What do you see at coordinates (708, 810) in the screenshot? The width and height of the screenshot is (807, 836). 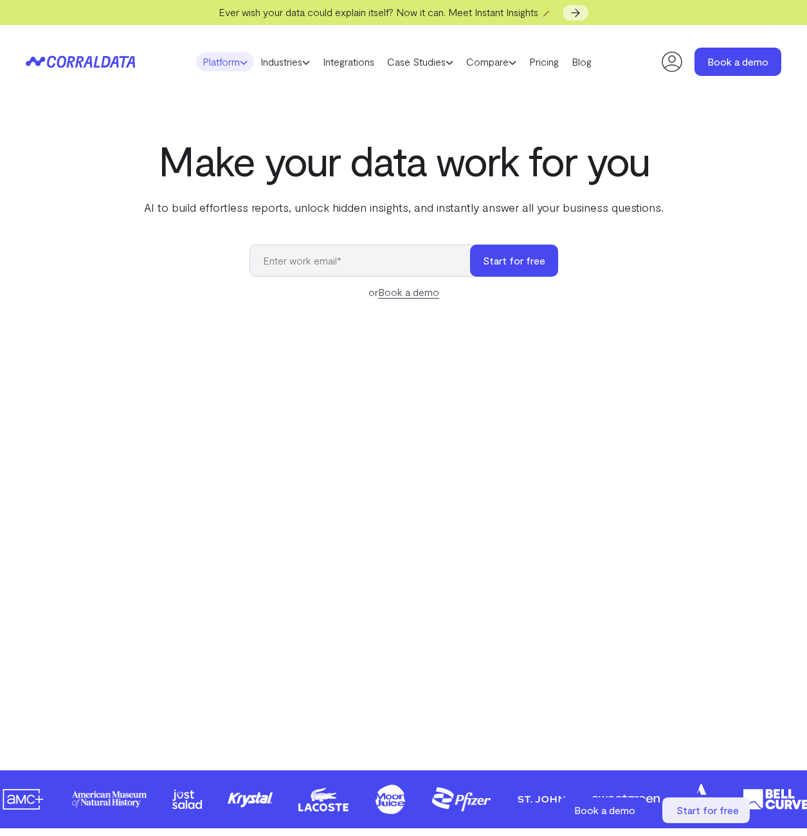 I see `a: Start for free` at bounding box center [708, 810].